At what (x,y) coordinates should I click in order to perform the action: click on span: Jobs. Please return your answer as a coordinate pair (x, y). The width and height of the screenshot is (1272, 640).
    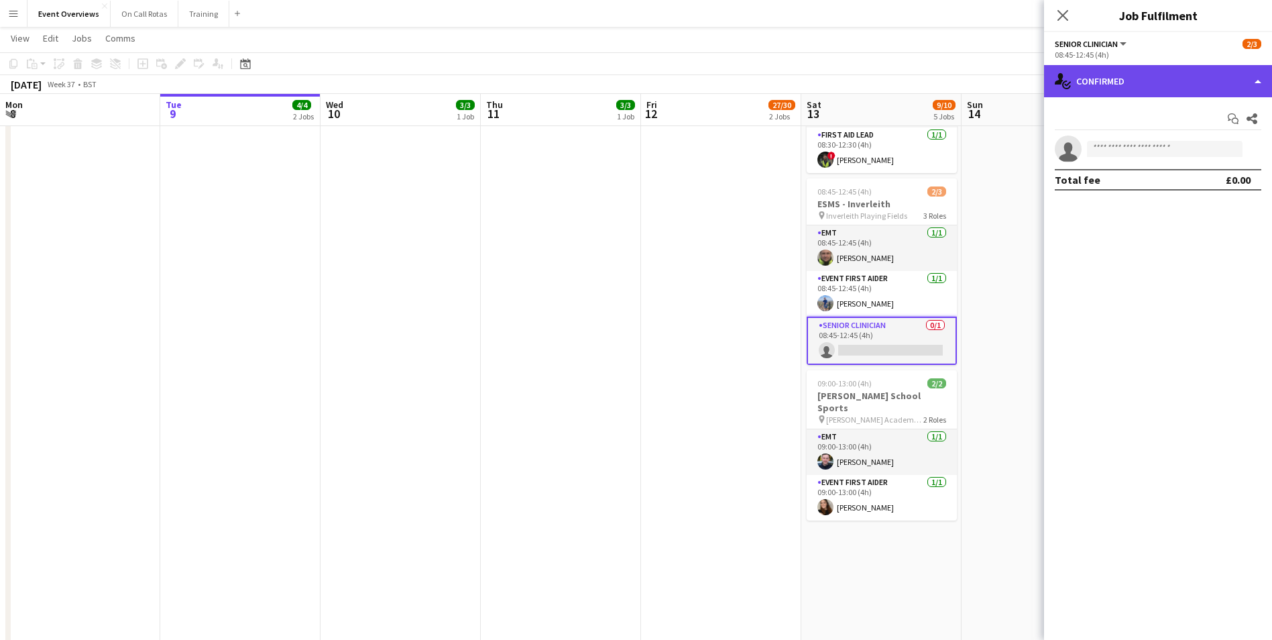
    Looking at the image, I should click on (82, 38).